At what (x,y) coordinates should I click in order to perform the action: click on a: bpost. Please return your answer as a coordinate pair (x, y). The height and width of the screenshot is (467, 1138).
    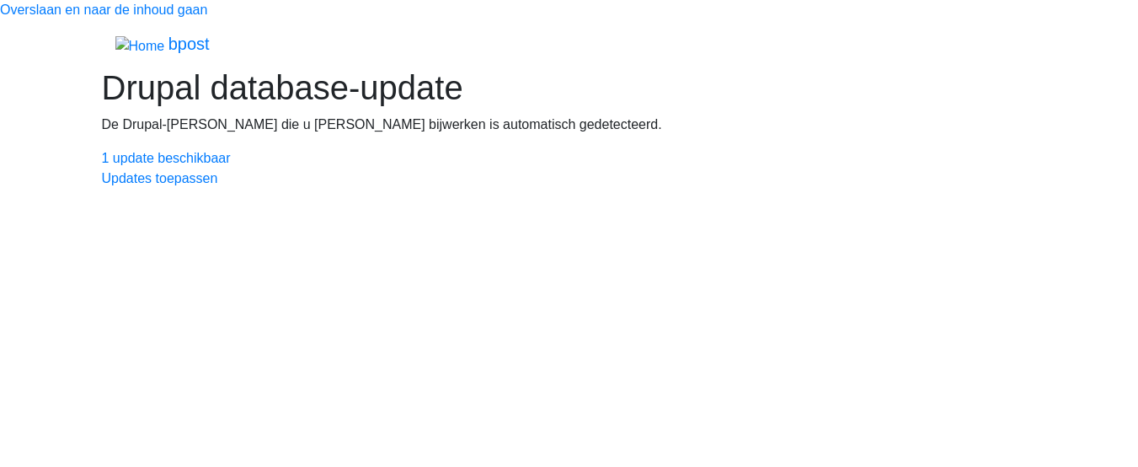
    Looking at the image, I should click on (189, 44).